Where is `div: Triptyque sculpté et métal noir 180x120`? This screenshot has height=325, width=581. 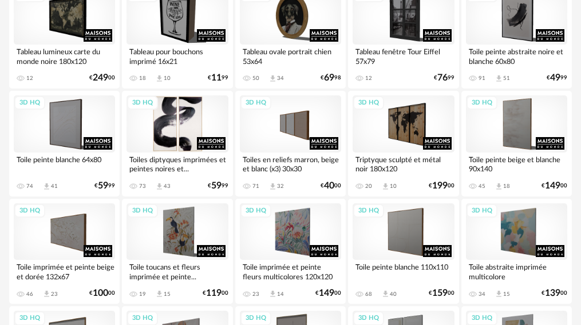
div: Triptyque sculpté et métal noir 180x120 is located at coordinates (403, 164).